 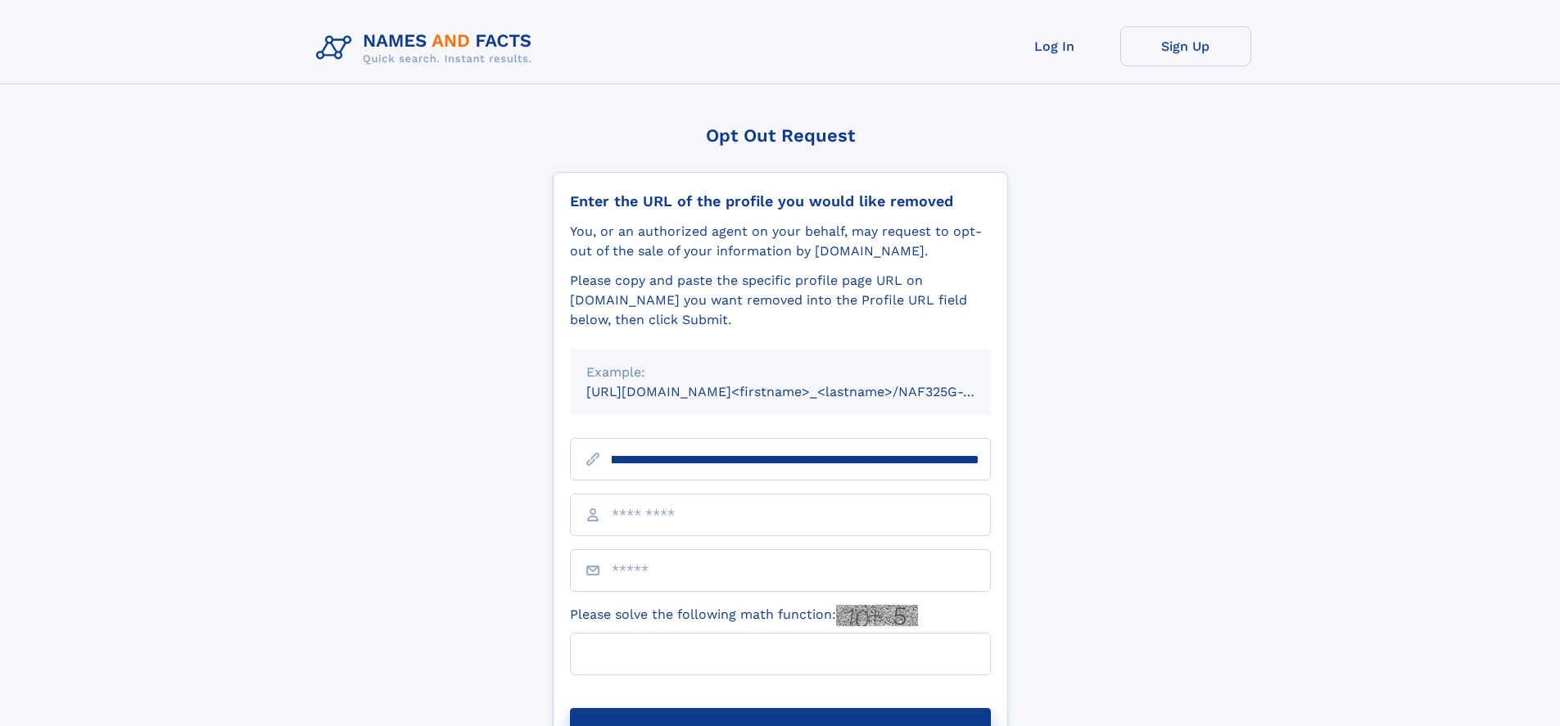 What do you see at coordinates (780, 135) in the screenshot?
I see `div: Opt Out Request` at bounding box center [780, 135].